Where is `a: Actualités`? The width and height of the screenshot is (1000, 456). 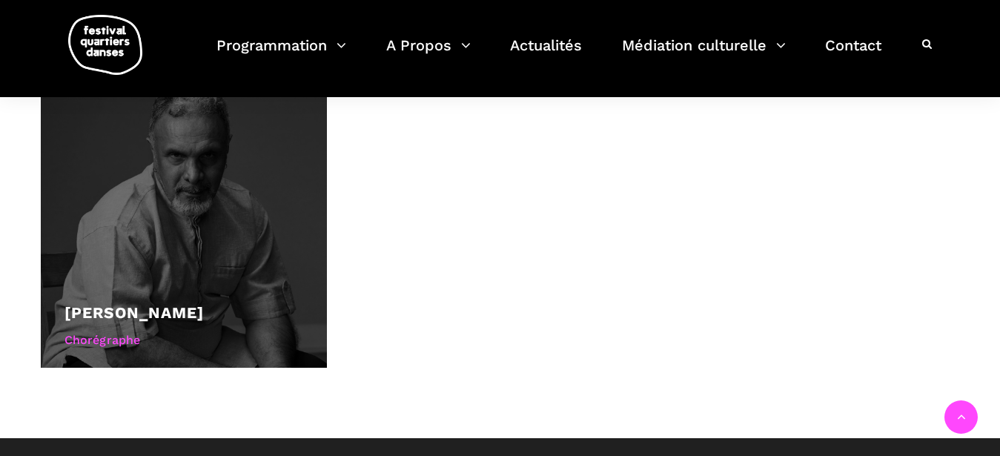
a: Actualités is located at coordinates (546, 54).